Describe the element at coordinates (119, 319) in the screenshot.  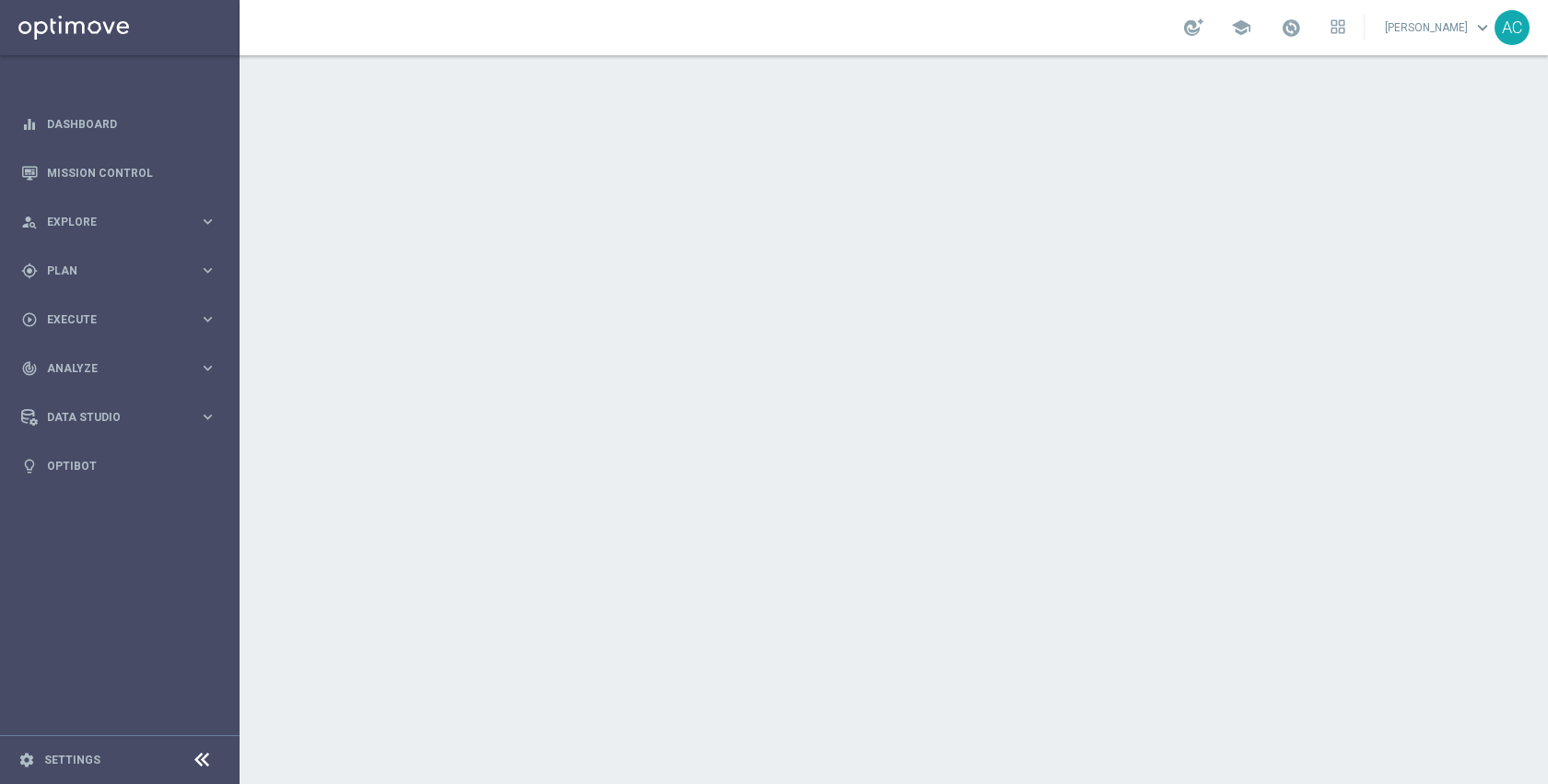
I see `div: play_circle_outline Execute keyboard_arrow_right` at that location.